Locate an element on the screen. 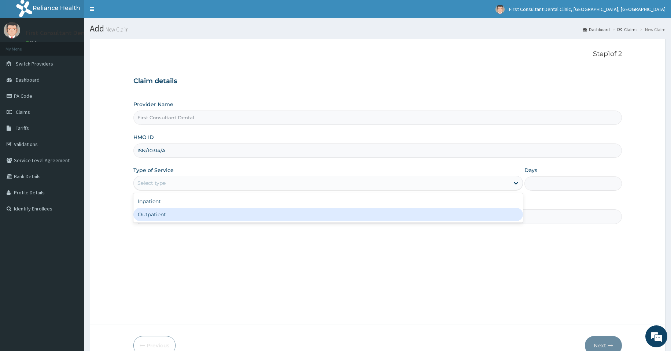 This screenshot has height=351, width=671. input: Enter HMO ID is located at coordinates (378, 151).